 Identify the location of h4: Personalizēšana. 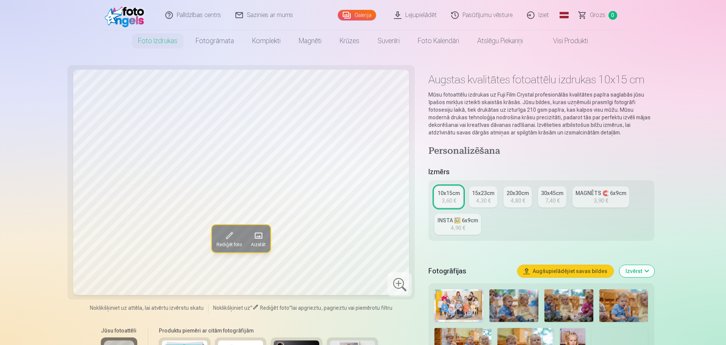
(541, 152).